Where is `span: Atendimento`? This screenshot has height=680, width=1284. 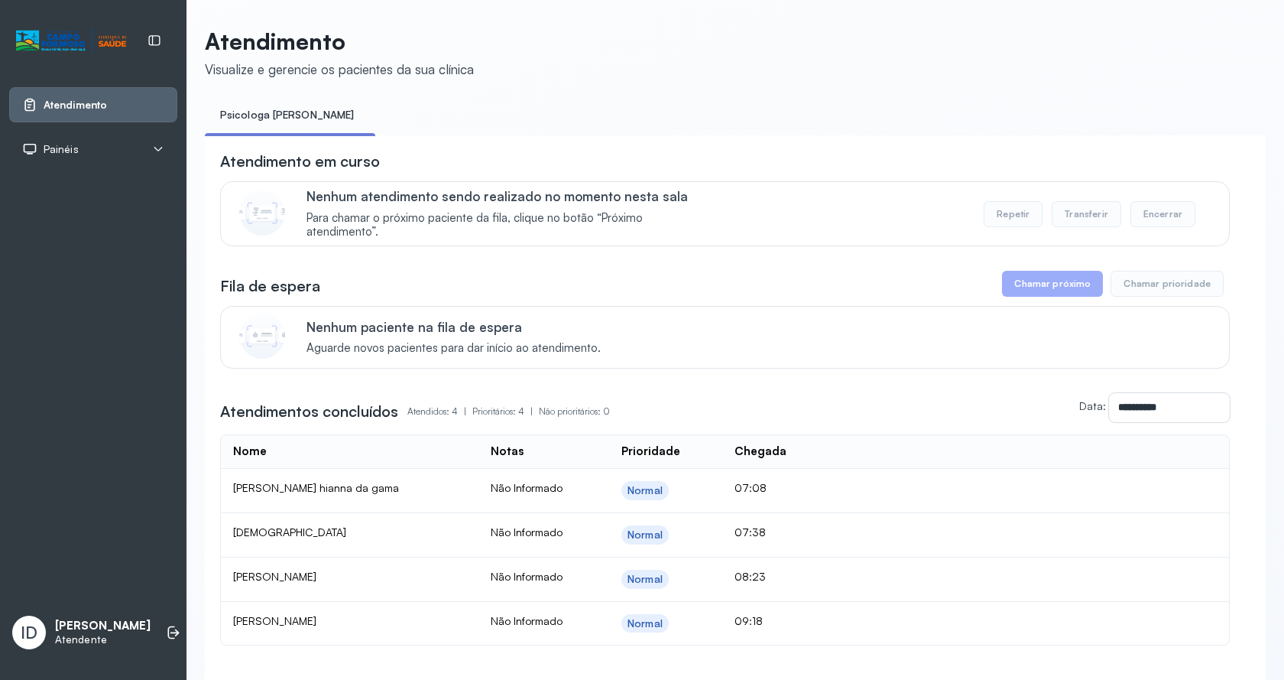
span: Atendimento is located at coordinates (75, 105).